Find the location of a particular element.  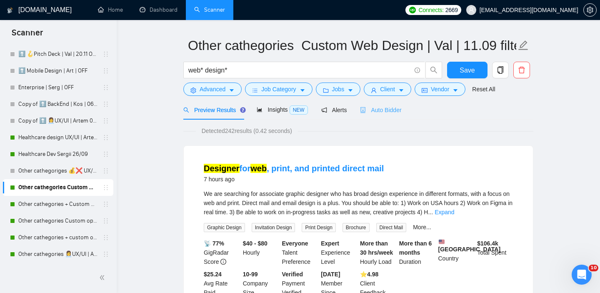

a: ⬆️ 🪝Pitch Deck | Val | 20.11 OFF is located at coordinates (58, 54).